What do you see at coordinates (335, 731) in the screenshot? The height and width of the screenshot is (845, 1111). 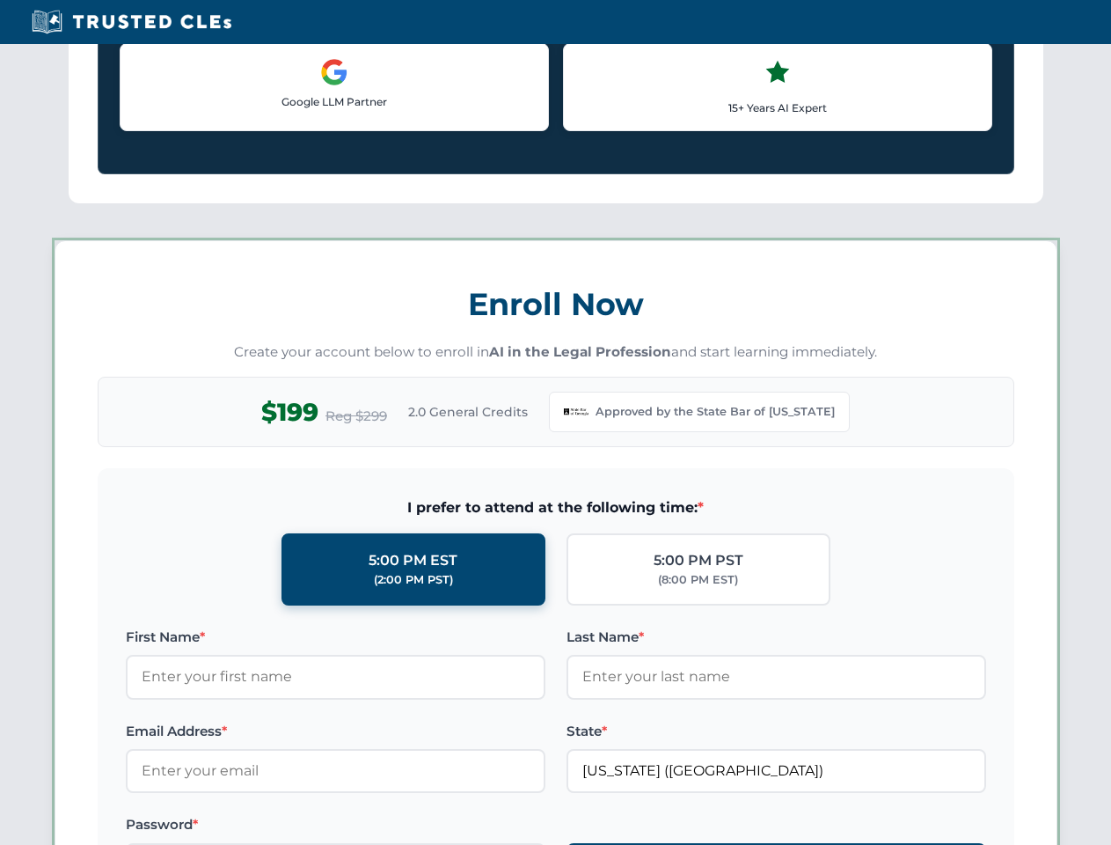 I see `label: Email Address` at bounding box center [335, 731].